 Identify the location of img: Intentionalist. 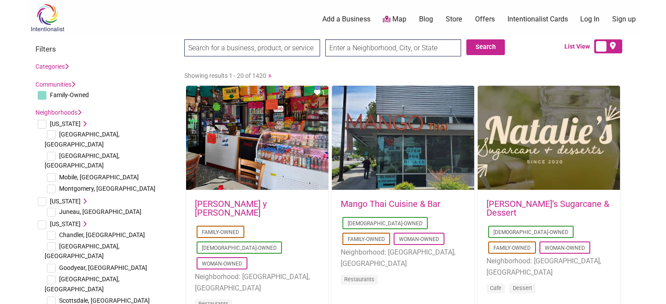
(47, 18).